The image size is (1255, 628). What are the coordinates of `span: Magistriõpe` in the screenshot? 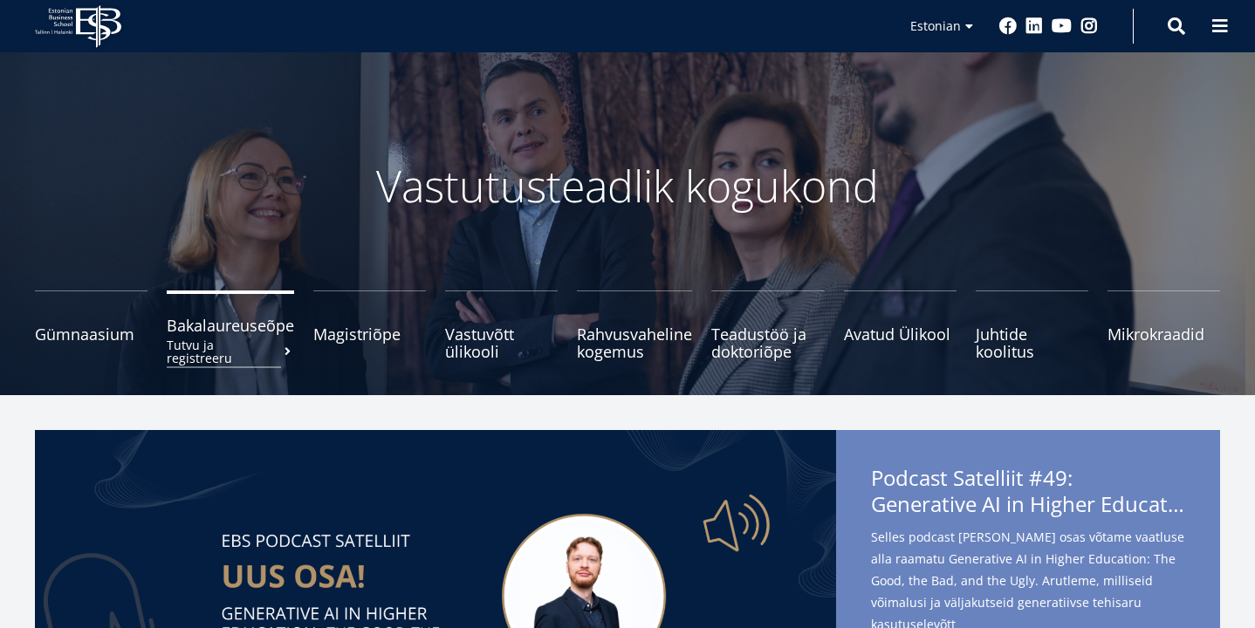 It's located at (369, 334).